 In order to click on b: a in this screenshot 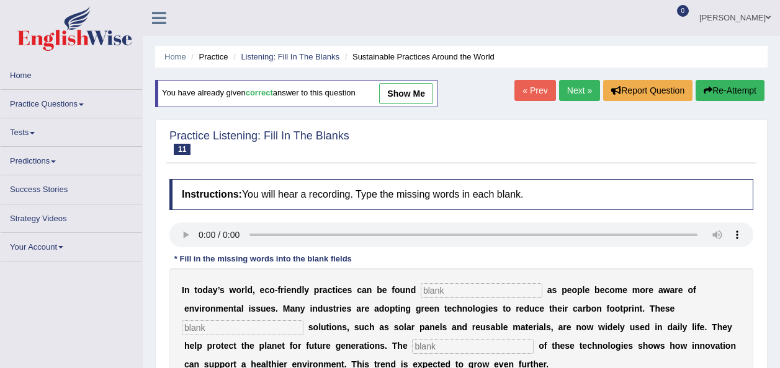, I will do `click(523, 327)`.